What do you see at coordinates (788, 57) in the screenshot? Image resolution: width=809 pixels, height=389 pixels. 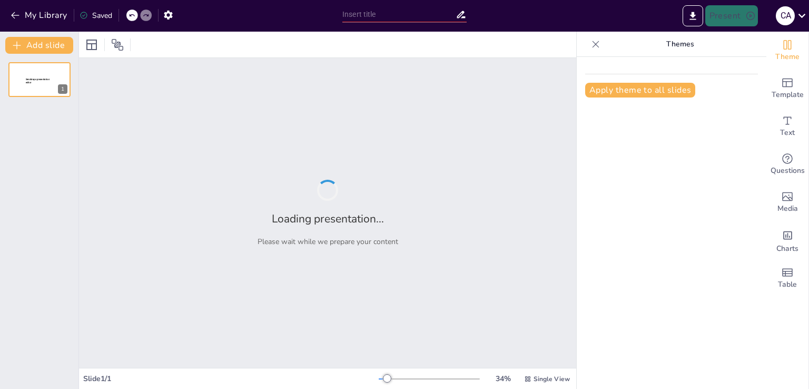 I see `span: Theme` at bounding box center [788, 57].